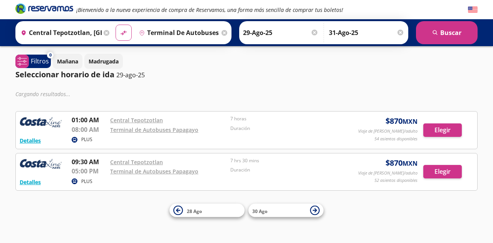 This screenshot has height=243, width=493. What do you see at coordinates (44, 10) in the screenshot?
I see `a: Brand Logo` at bounding box center [44, 10].